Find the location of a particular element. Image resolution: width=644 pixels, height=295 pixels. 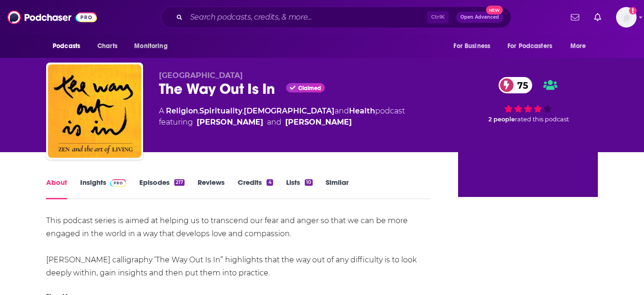

span: For Business is located at coordinates (472, 46).